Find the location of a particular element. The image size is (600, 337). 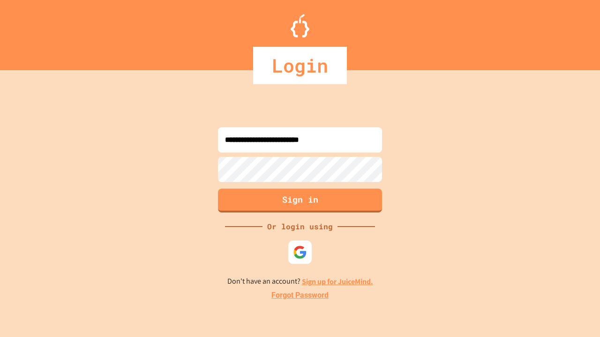

button: Sign in is located at coordinates (300, 201).